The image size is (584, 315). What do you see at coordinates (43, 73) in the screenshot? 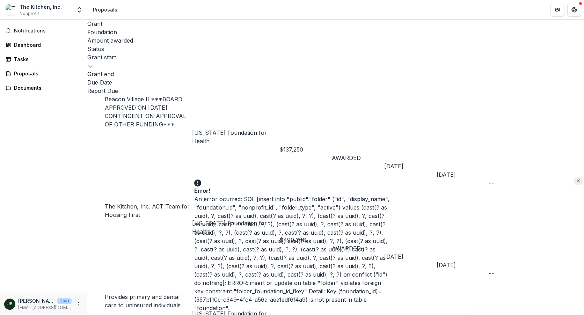
I see `a: Proposals` at bounding box center [43, 73].